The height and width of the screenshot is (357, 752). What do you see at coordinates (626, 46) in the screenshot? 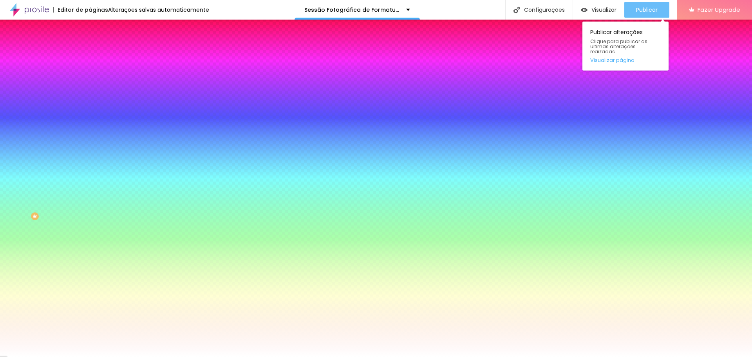
I see `div: Publicar alterações` at bounding box center [626, 46].